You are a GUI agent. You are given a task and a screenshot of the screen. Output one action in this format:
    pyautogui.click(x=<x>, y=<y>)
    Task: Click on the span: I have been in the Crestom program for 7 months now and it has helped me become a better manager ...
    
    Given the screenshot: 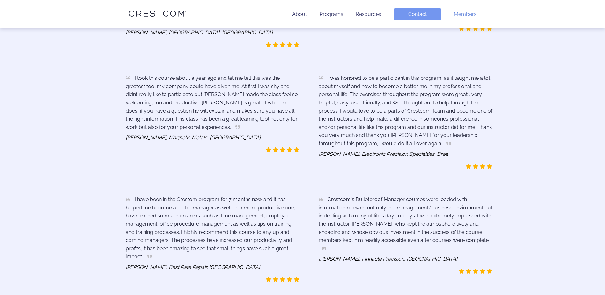 What is the action you would take?
    pyautogui.click(x=212, y=228)
    